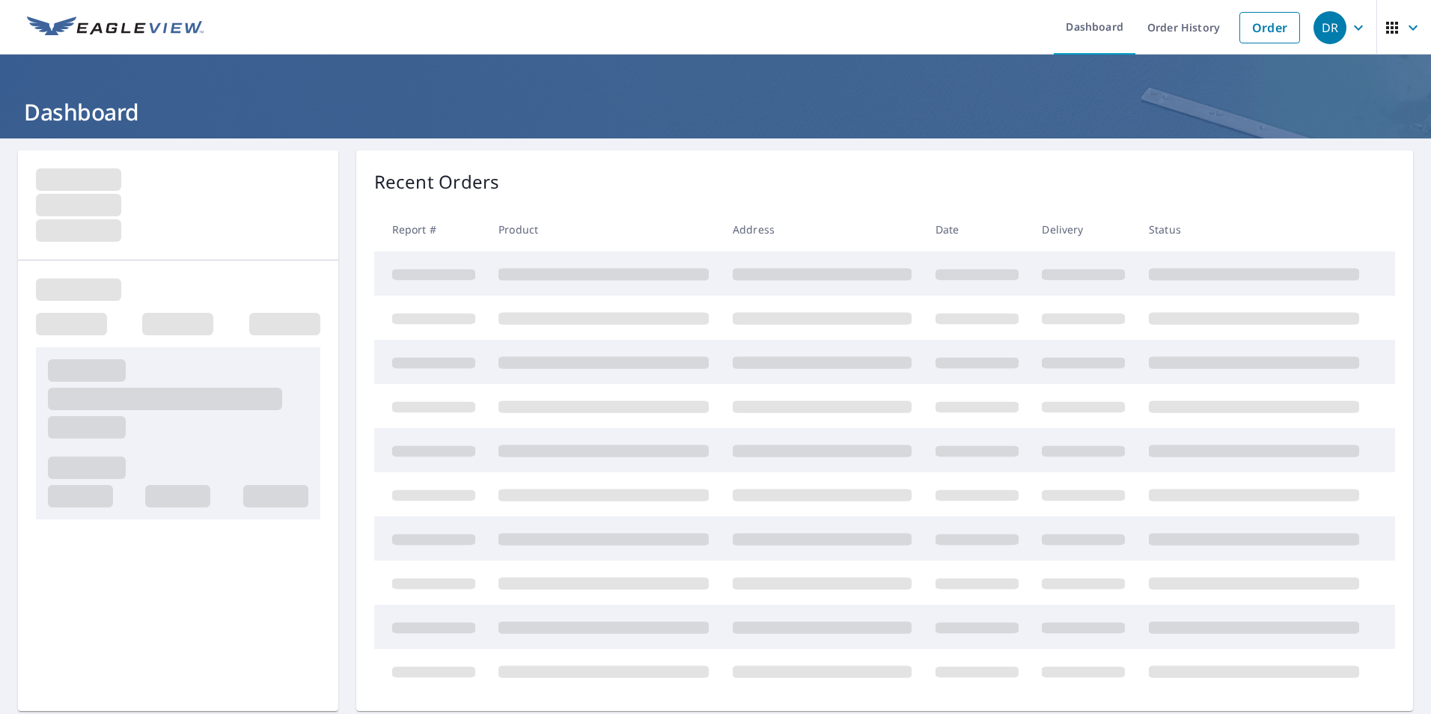 This screenshot has width=1431, height=714. I want to click on th: Report #, so click(430, 229).